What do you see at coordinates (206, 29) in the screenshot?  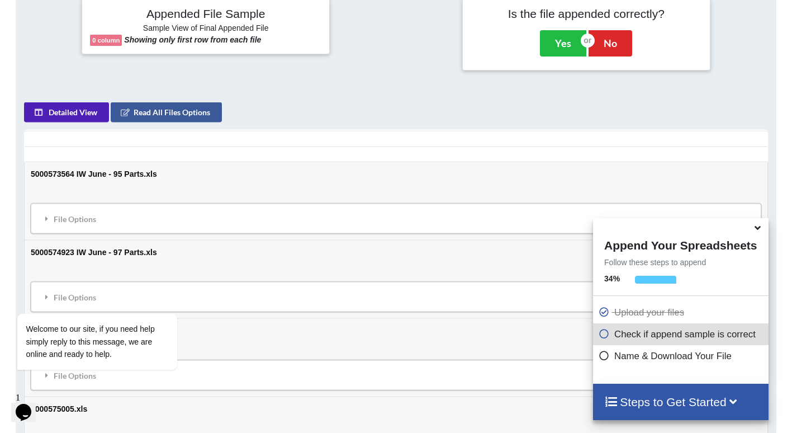 I see `h6: Sample View of Final Appended File` at bounding box center [206, 29].